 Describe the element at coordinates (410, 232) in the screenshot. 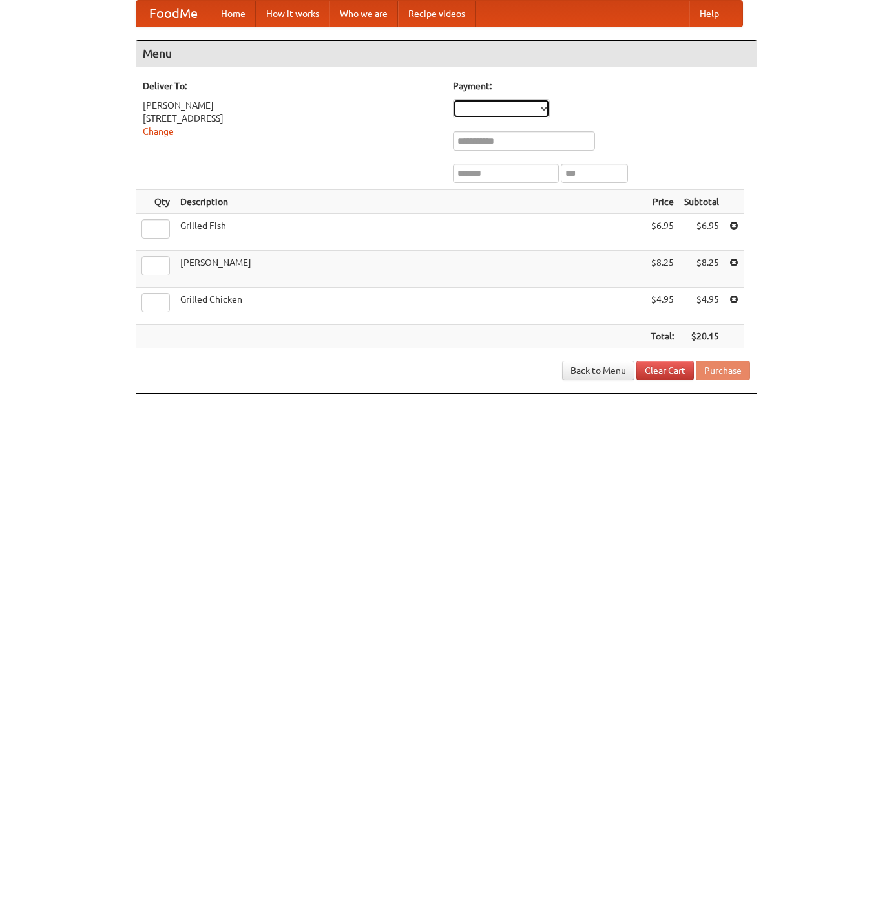

I see `td: Grilled Fish` at that location.